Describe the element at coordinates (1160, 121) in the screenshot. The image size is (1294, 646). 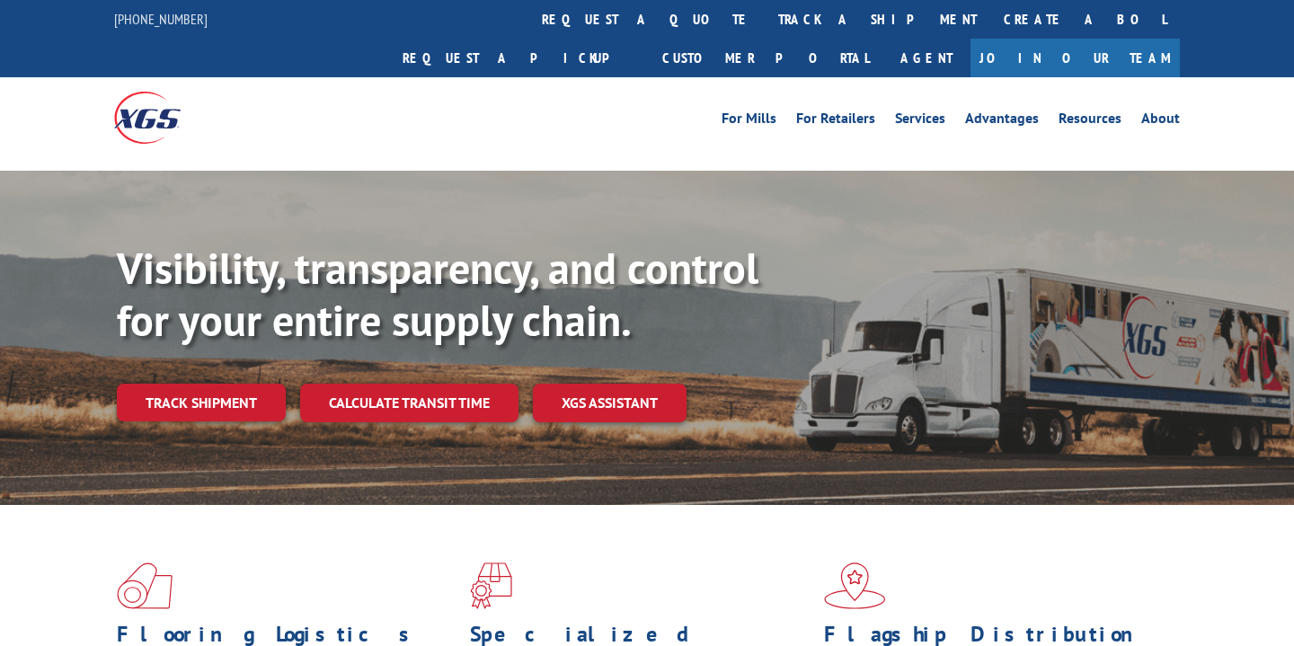
I see `a: About` at that location.